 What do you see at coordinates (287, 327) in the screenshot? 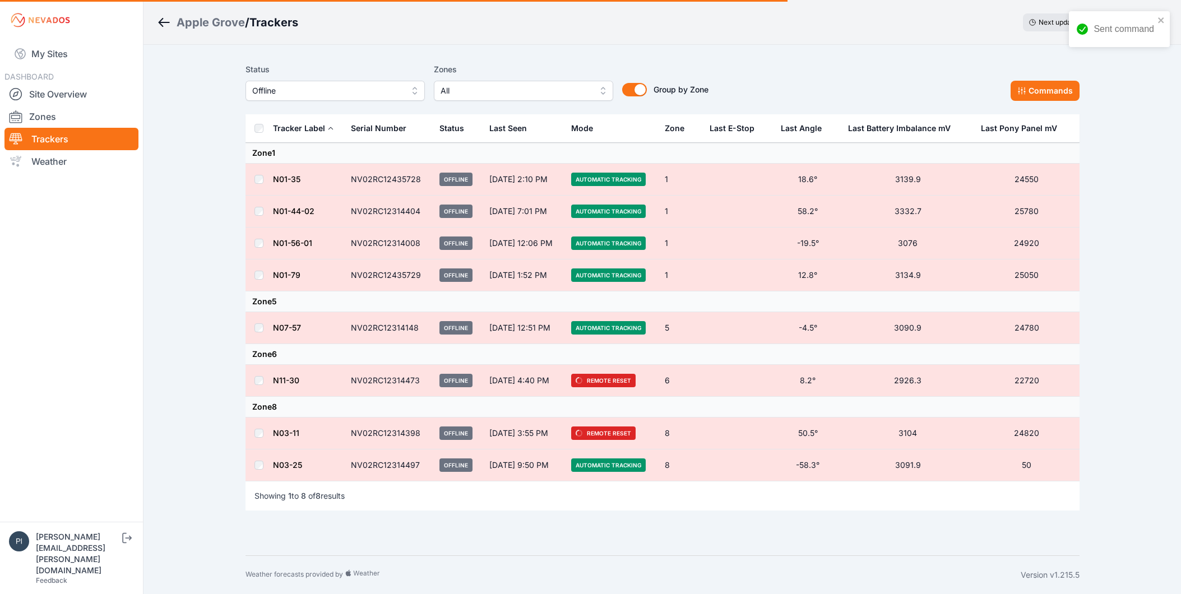
I see `a: N07-57` at bounding box center [287, 327].